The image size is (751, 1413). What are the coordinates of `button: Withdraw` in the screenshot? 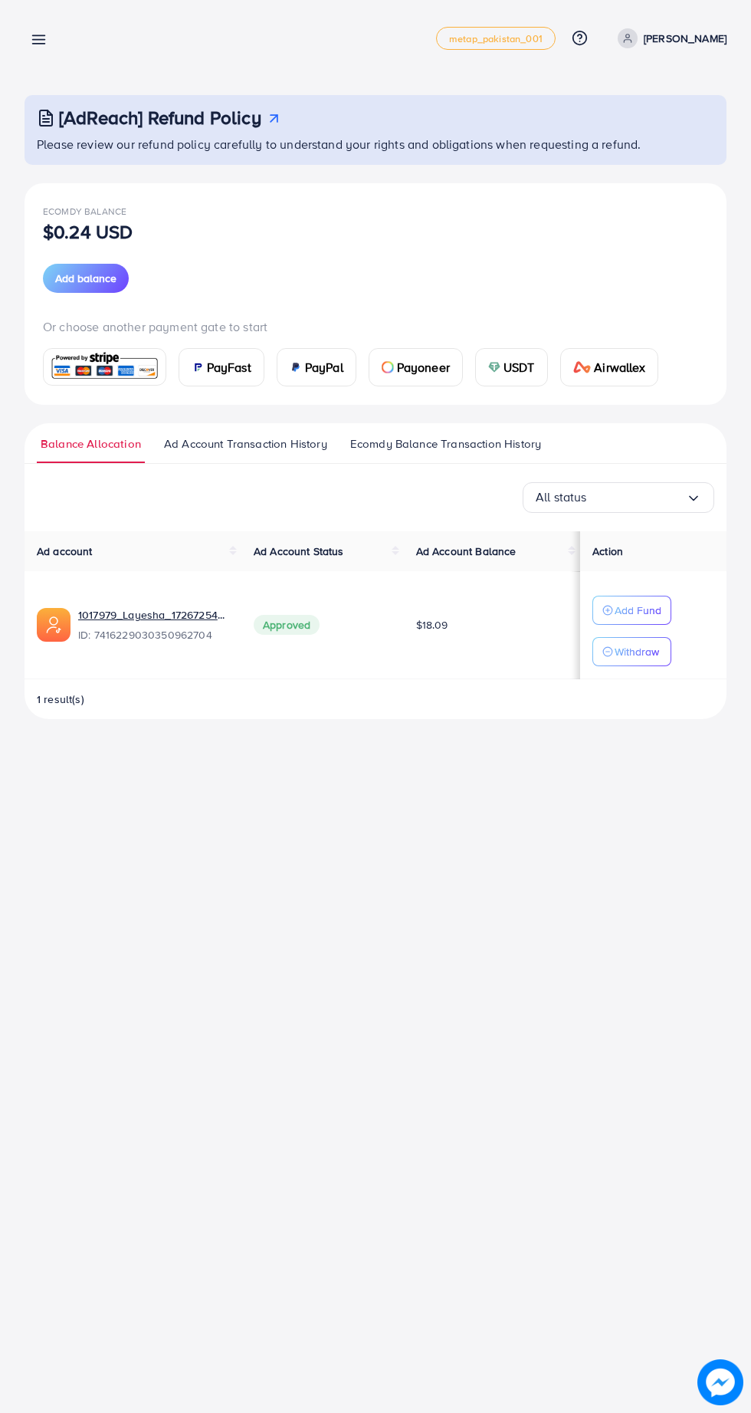 It's located at (632, 652).